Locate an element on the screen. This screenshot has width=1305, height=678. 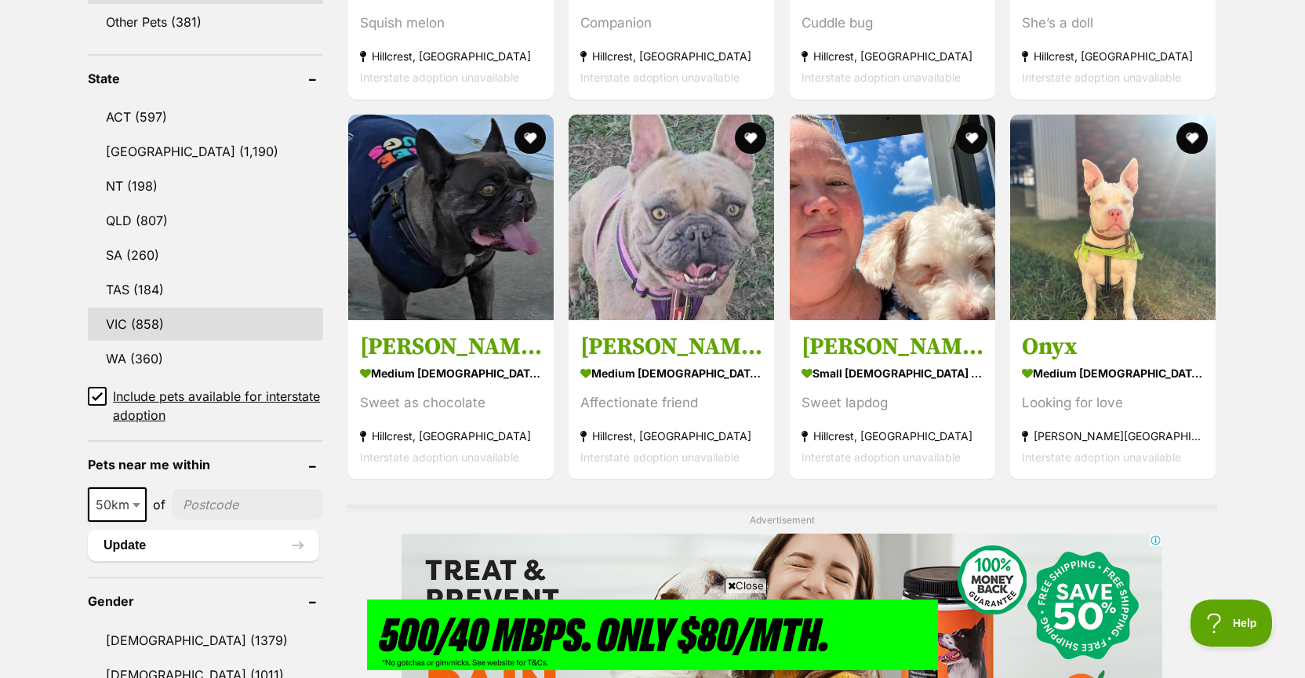
a: SA (260) is located at coordinates (206, 255).